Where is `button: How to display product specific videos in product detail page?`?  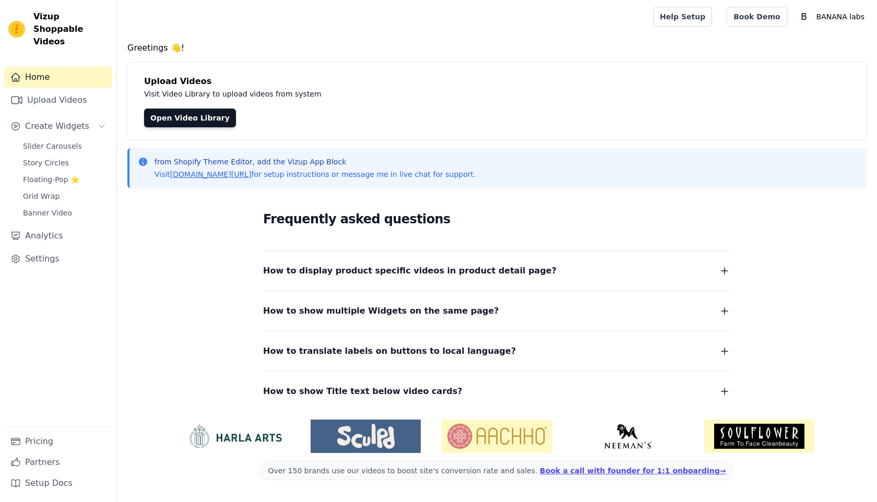
button: How to display product specific videos in product detail page? is located at coordinates (497, 271).